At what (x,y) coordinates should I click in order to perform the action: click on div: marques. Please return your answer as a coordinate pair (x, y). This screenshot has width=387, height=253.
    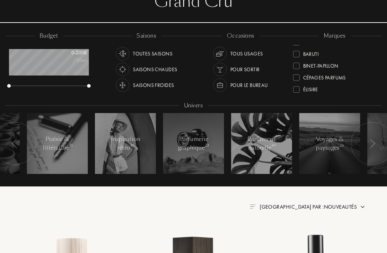
    Looking at the image, I should click on (335, 36).